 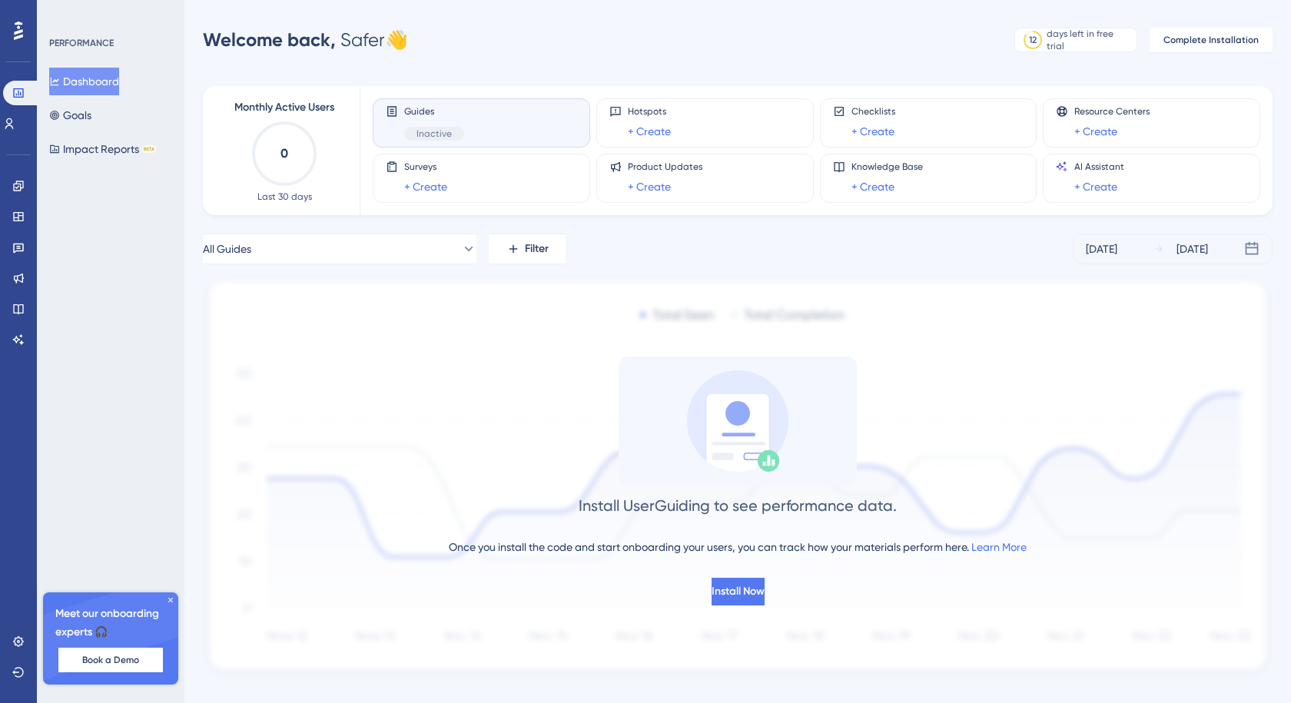 What do you see at coordinates (111, 660) in the screenshot?
I see `button: Book a Demo` at bounding box center [111, 660].